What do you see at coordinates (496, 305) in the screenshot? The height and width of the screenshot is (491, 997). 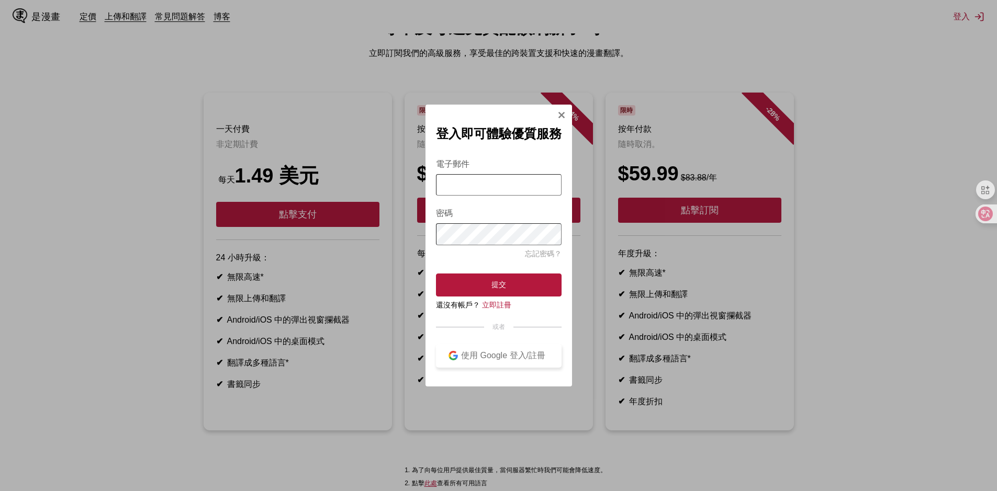 I see `a: 立即註冊` at bounding box center [496, 305].